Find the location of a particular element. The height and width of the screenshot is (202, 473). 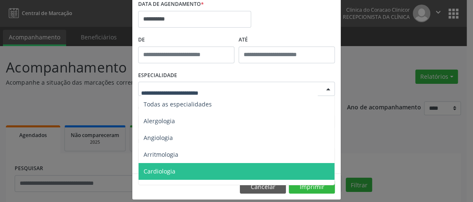

label: De is located at coordinates (186, 40).